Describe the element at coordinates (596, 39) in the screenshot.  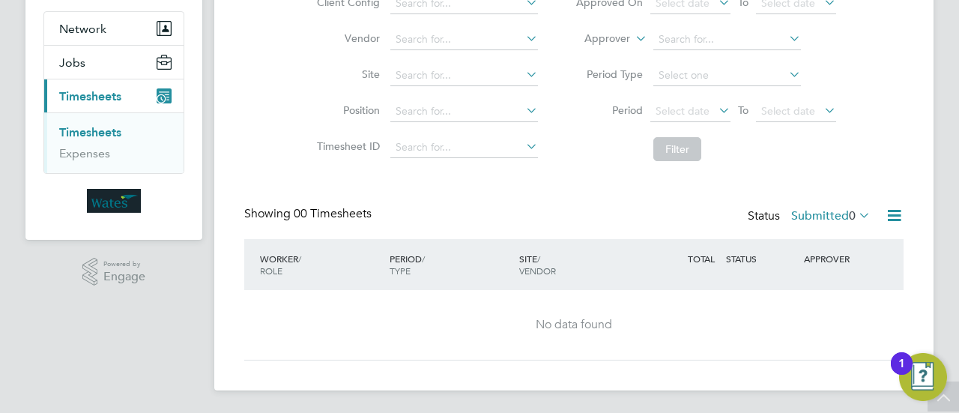
I see `label: Approver` at that location.